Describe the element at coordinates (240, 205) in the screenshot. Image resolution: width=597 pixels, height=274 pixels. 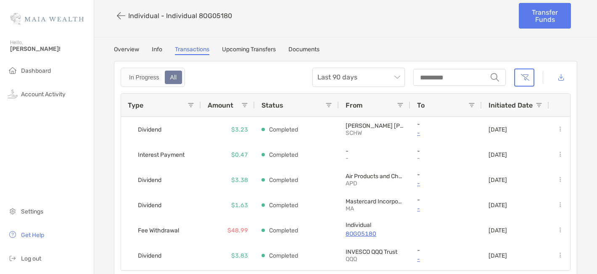
I see `p: $1.63` at that location.